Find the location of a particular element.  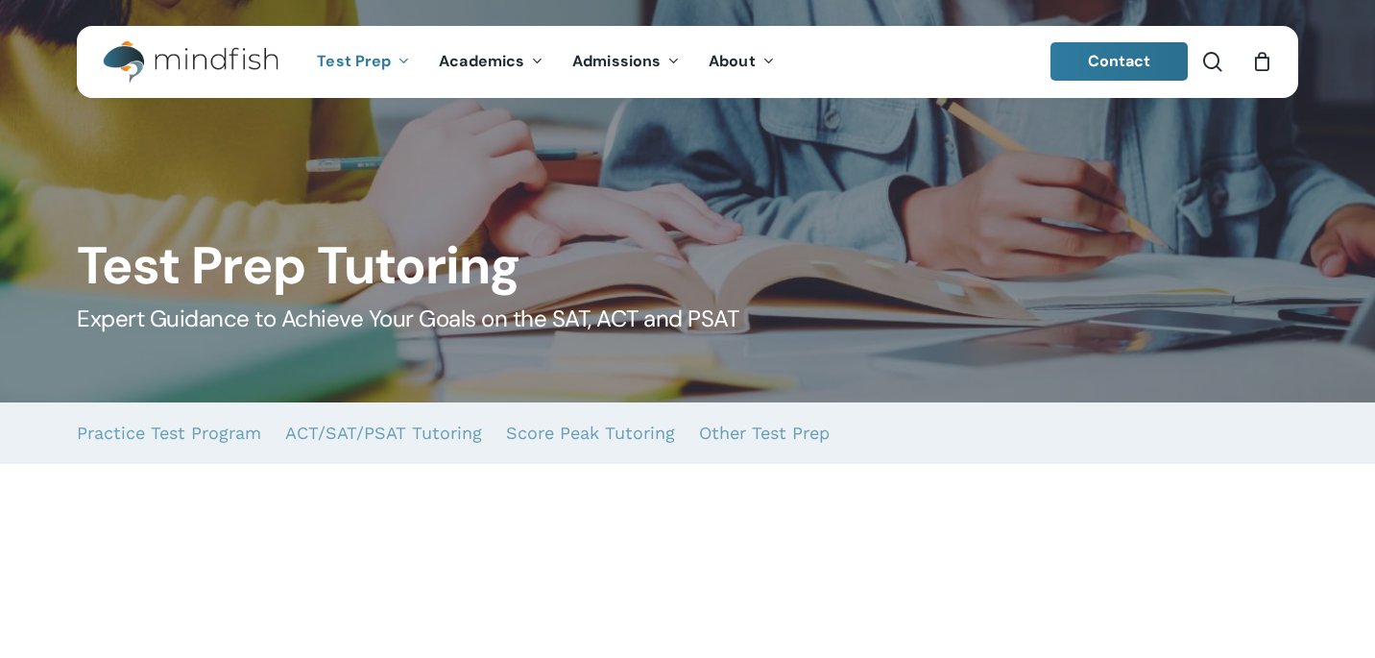

a: Other Test Prep is located at coordinates (765, 433).